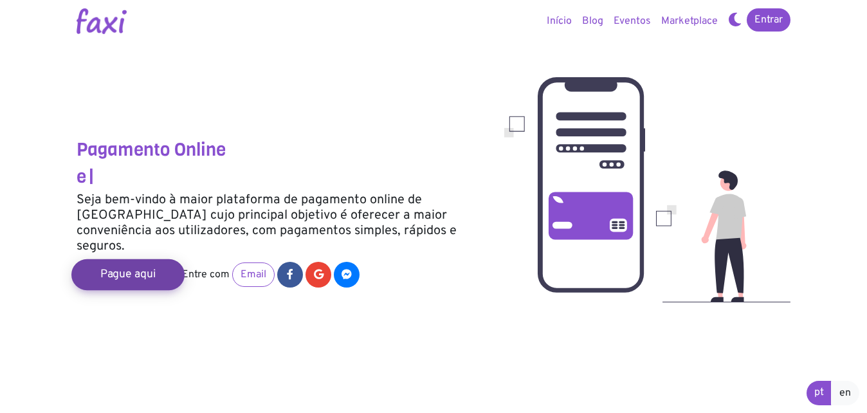 The image size is (867, 413). I want to click on a: en, so click(846, 393).